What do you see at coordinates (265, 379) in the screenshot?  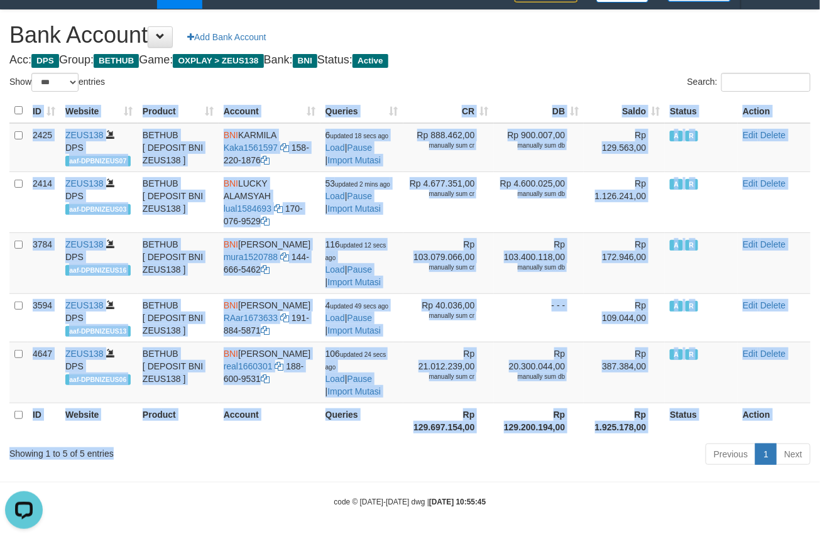 I see `a: Copy 1886009531 to clipboard` at bounding box center [265, 379].